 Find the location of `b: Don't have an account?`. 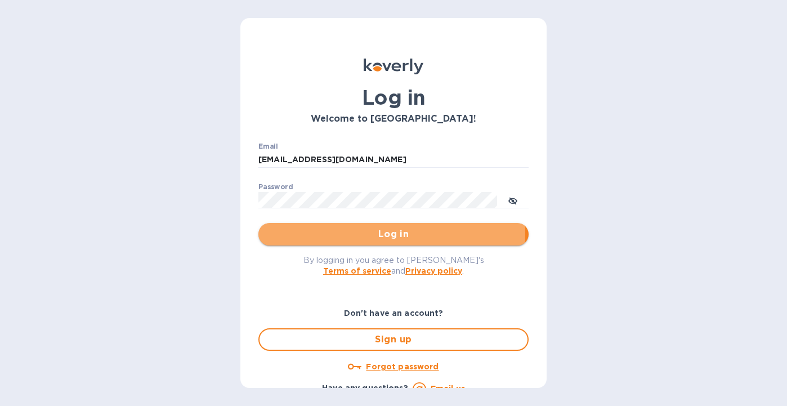

b: Don't have an account? is located at coordinates (394, 313).